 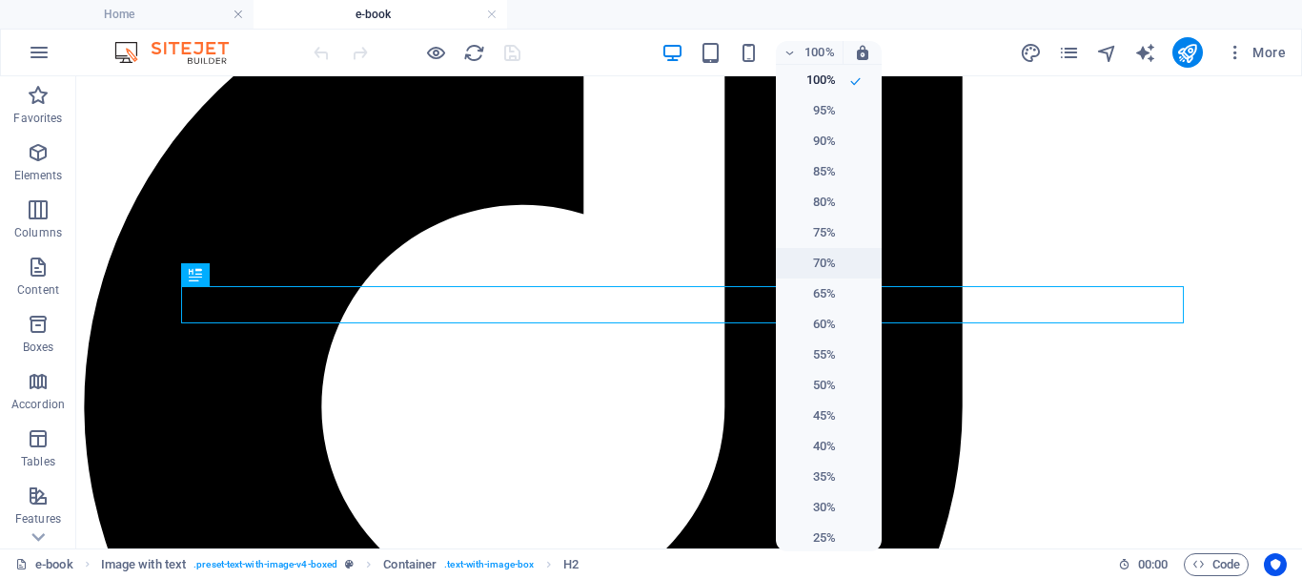 I want to click on h6: 80%, so click(x=811, y=202).